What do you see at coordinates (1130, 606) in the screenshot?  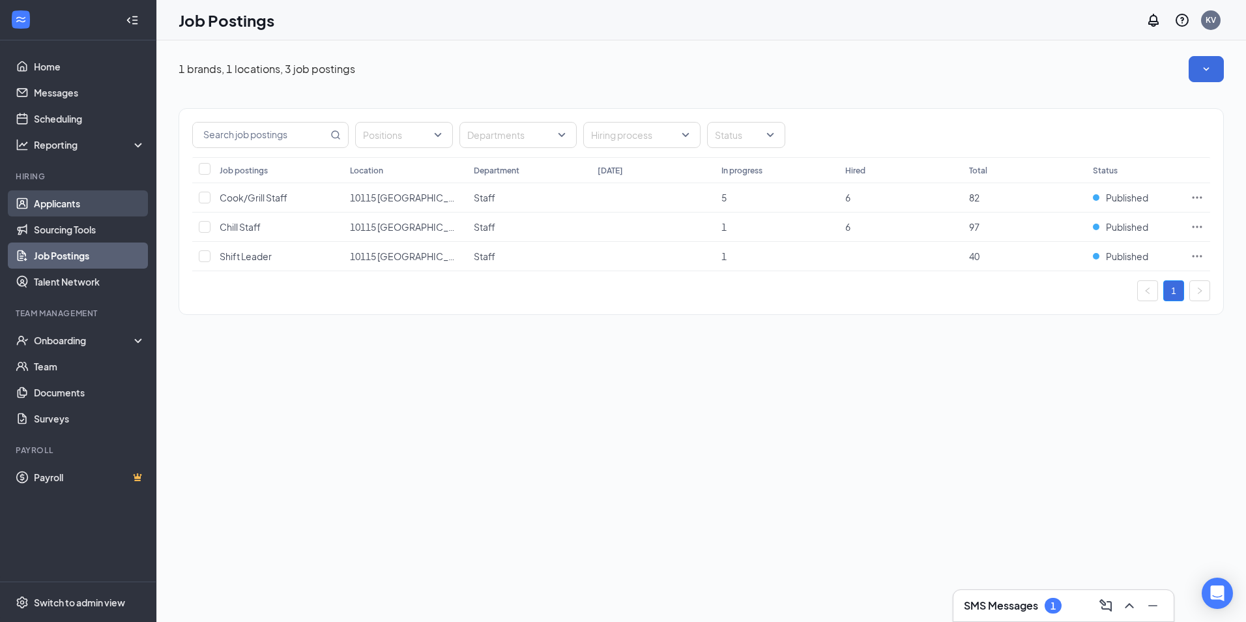 I see `button: ChevronUp` at bounding box center [1130, 606].